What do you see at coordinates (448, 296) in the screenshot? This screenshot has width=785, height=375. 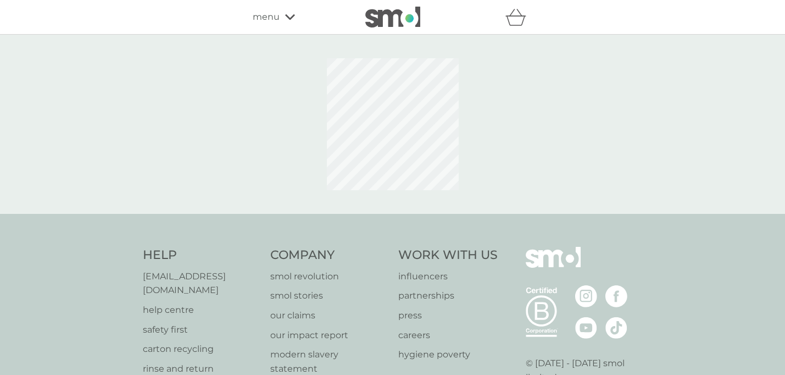 I see `p: partnerships` at bounding box center [448, 296].